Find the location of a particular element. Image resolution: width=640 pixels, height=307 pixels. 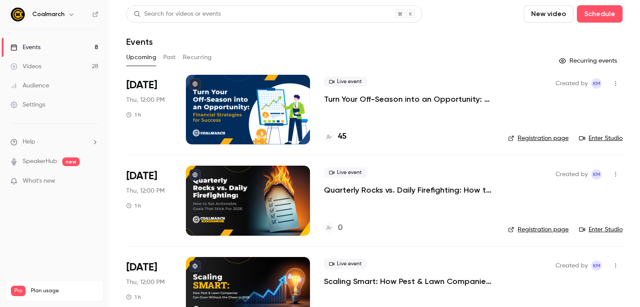

h6: Coalmarch is located at coordinates (48, 14).